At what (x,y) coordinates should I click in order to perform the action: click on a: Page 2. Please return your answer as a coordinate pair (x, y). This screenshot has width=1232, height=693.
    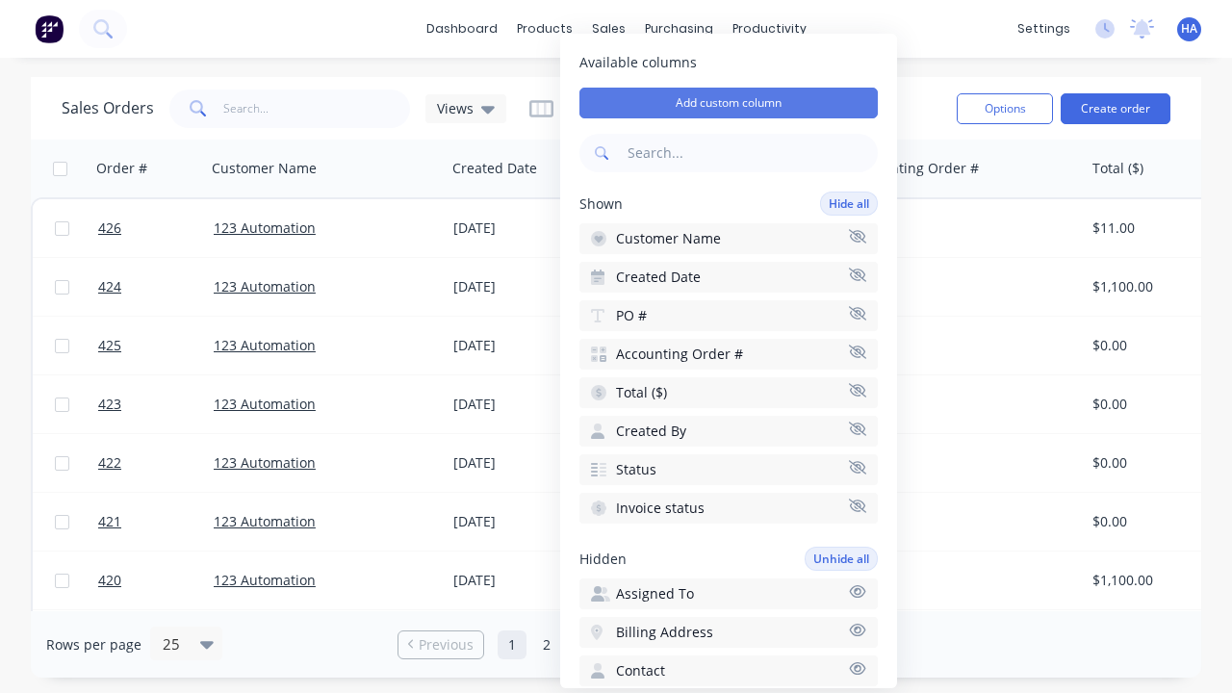
    Looking at the image, I should click on (547, 645).